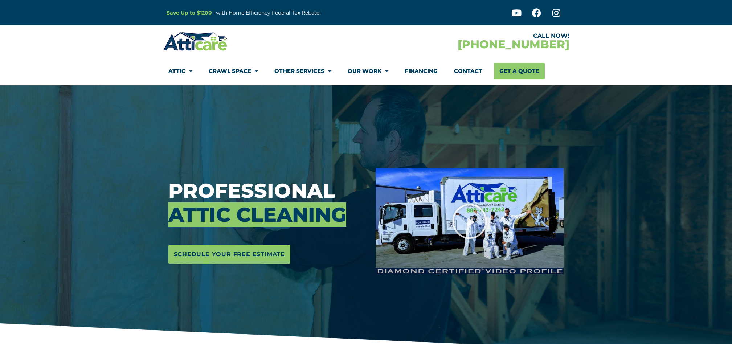 Image resolution: width=732 pixels, height=344 pixels. What do you see at coordinates (520, 71) in the screenshot?
I see `a: Get A Quote` at bounding box center [520, 71].